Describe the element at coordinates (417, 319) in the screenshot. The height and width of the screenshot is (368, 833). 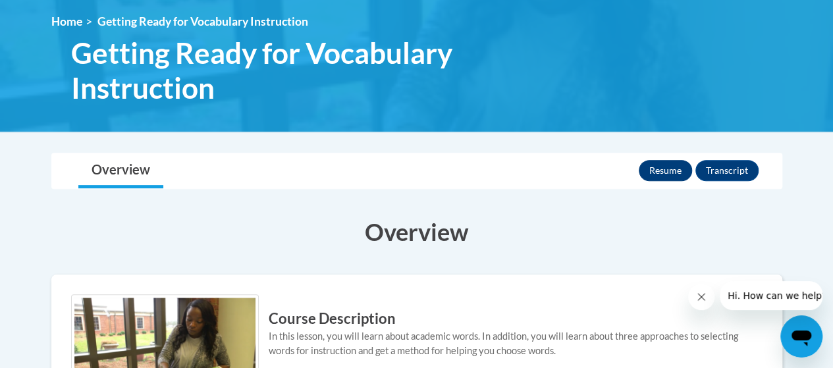
I see `h3: Course Description` at that location.